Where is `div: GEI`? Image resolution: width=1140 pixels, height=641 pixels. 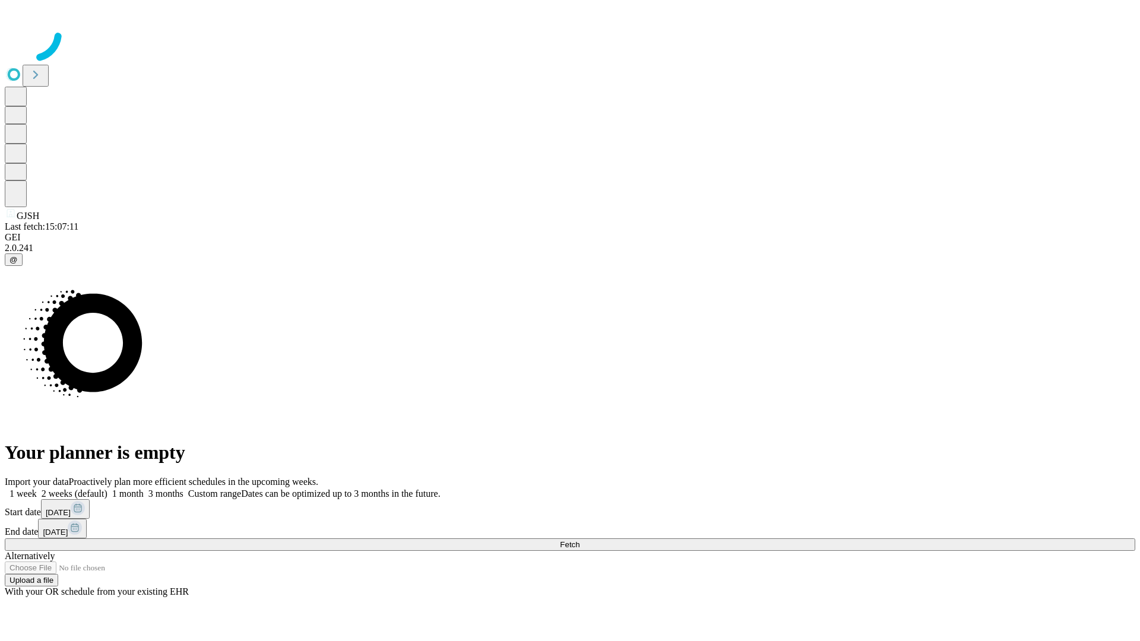
div: GEI is located at coordinates (570, 238).